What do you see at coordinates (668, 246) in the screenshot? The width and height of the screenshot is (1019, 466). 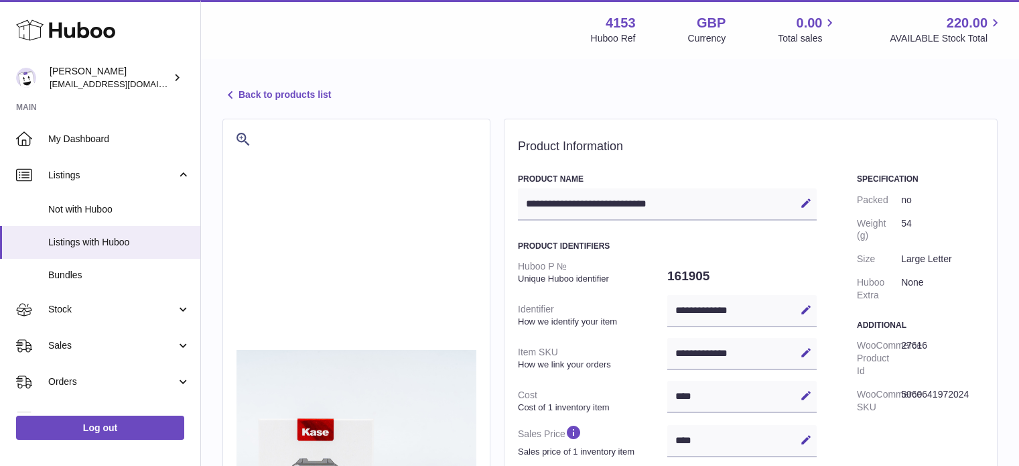 I see `h3: Product Identifiers` at bounding box center [668, 246].